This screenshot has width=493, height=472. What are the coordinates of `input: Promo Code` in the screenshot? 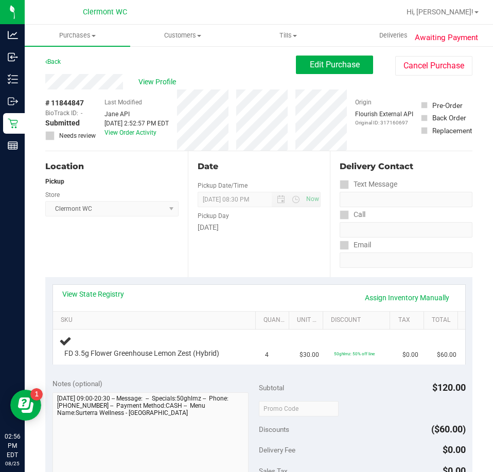 It's located at (298, 409).